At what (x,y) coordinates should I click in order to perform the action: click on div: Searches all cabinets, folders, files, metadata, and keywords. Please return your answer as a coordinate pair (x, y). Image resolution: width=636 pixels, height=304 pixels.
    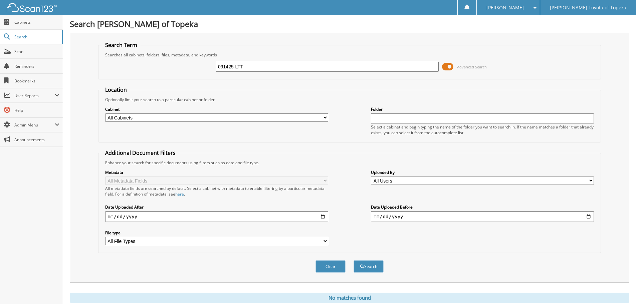
    Looking at the image, I should click on (350, 55).